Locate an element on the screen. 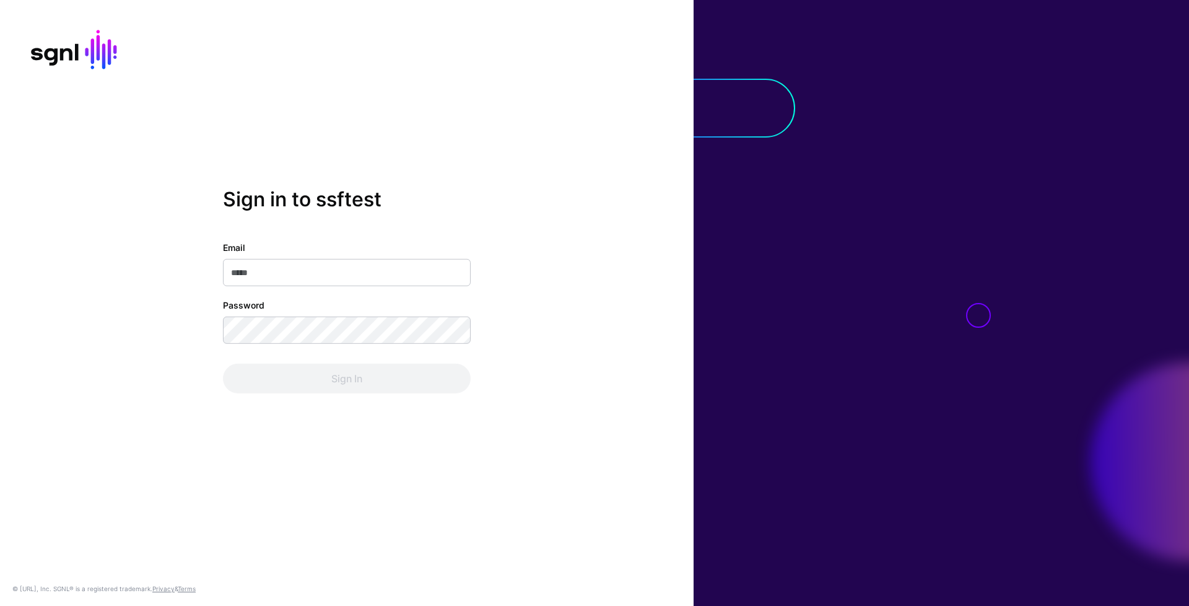  h2: Sign in to ssftest is located at coordinates (347, 199).